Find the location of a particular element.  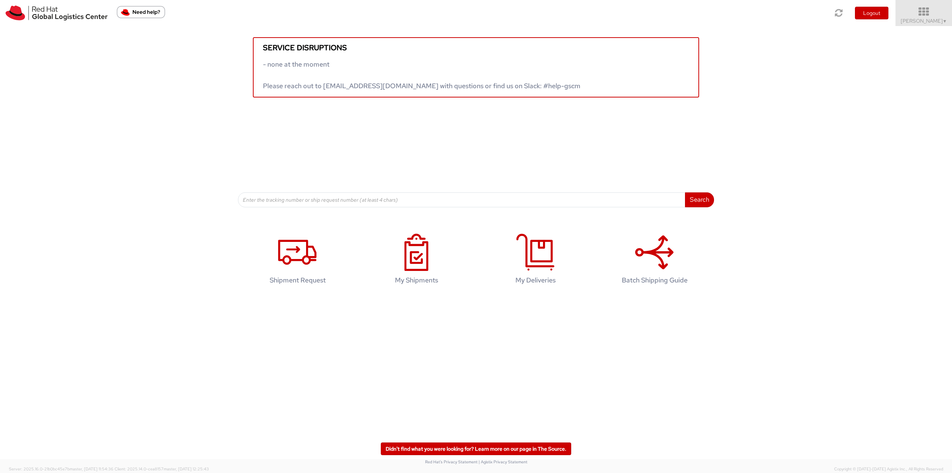

button: Need help? is located at coordinates (141, 12).